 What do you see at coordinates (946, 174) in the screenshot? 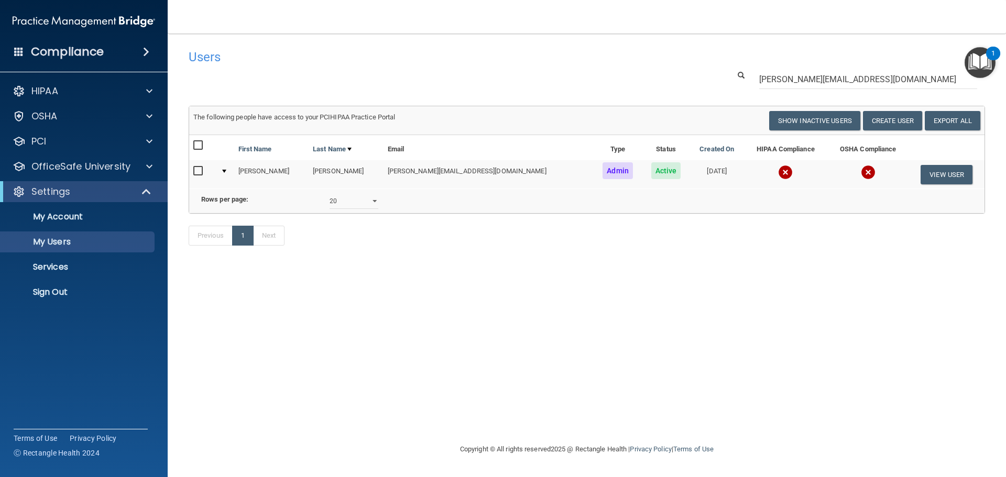
I see `button: View User` at bounding box center [946, 174].